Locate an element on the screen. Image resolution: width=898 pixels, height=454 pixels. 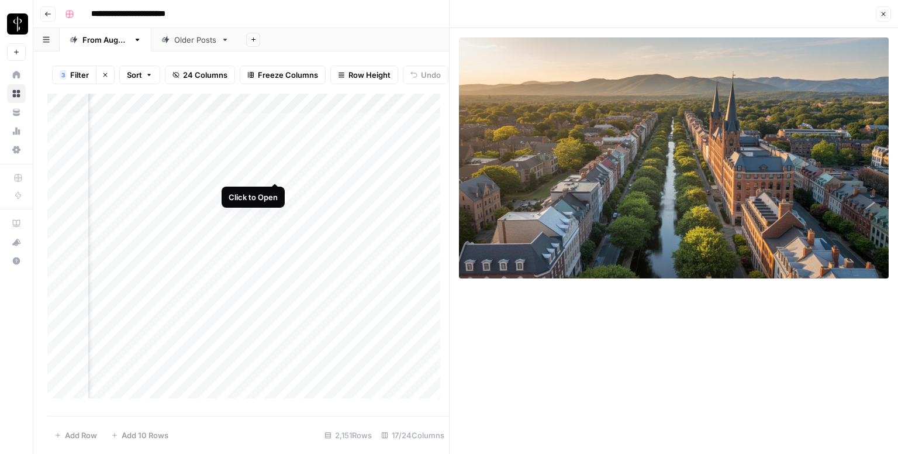
span: 24 Columns is located at coordinates (205, 75).